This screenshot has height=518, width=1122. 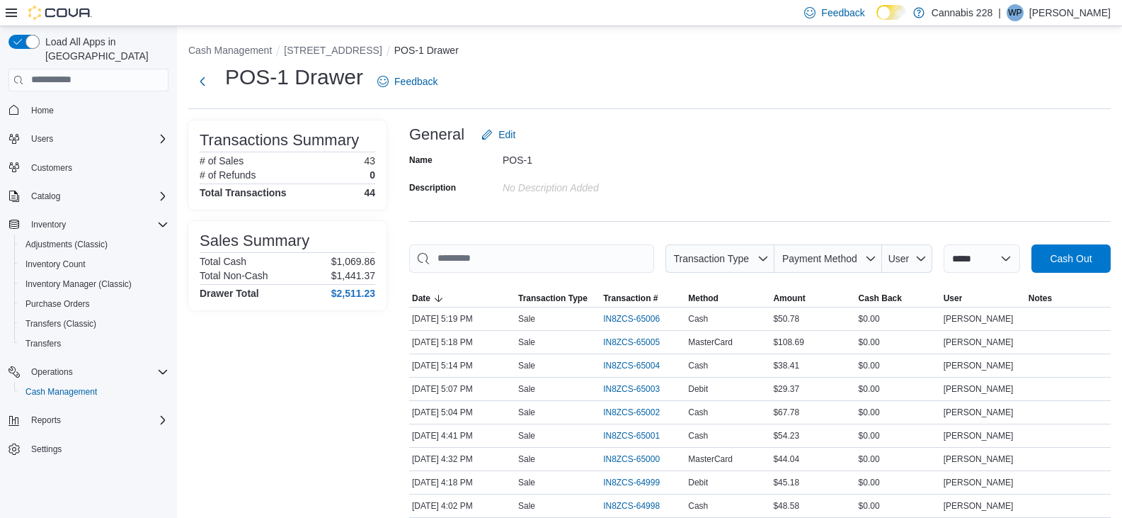 I want to click on h4: Drawer Total, so click(x=229, y=293).